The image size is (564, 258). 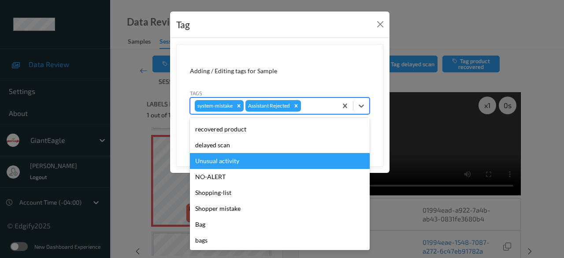 What do you see at coordinates (280, 177) in the screenshot?
I see `div: NO-ALERT` at bounding box center [280, 177].